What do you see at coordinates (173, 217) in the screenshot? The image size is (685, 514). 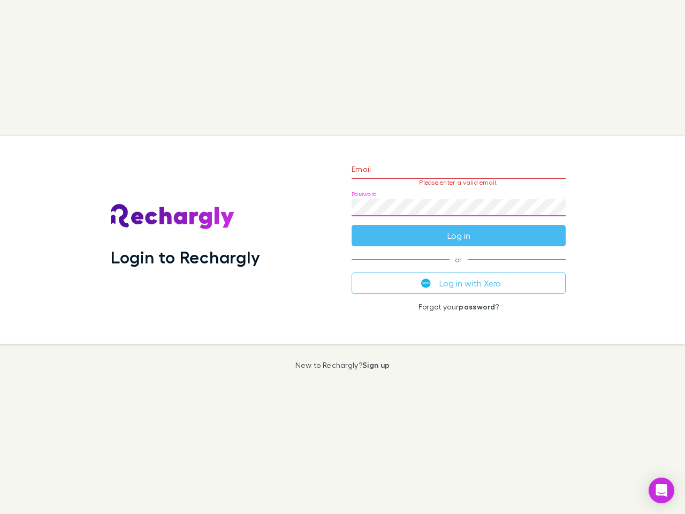 I see `img: Rechargly's Logo` at bounding box center [173, 217].